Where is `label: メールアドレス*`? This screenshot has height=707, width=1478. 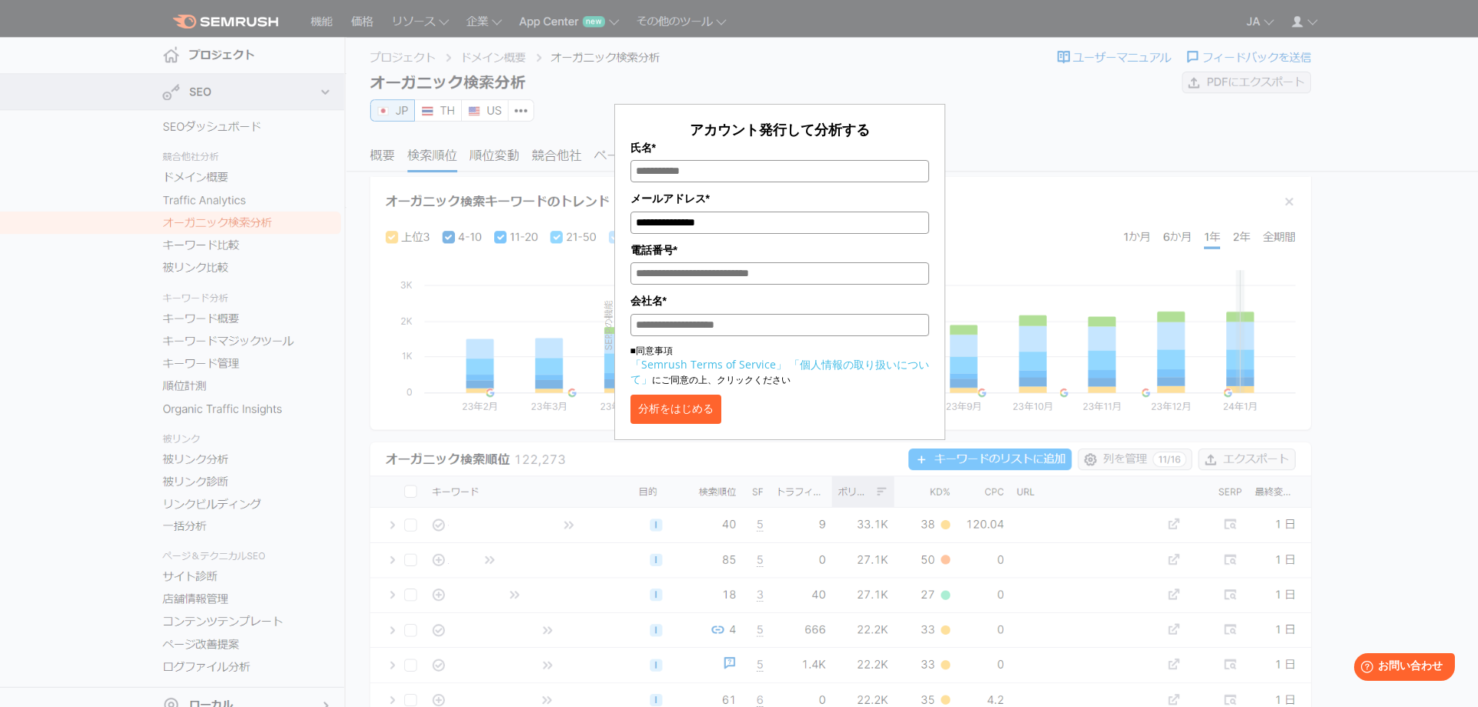 label: メールアドレス* is located at coordinates (780, 199).